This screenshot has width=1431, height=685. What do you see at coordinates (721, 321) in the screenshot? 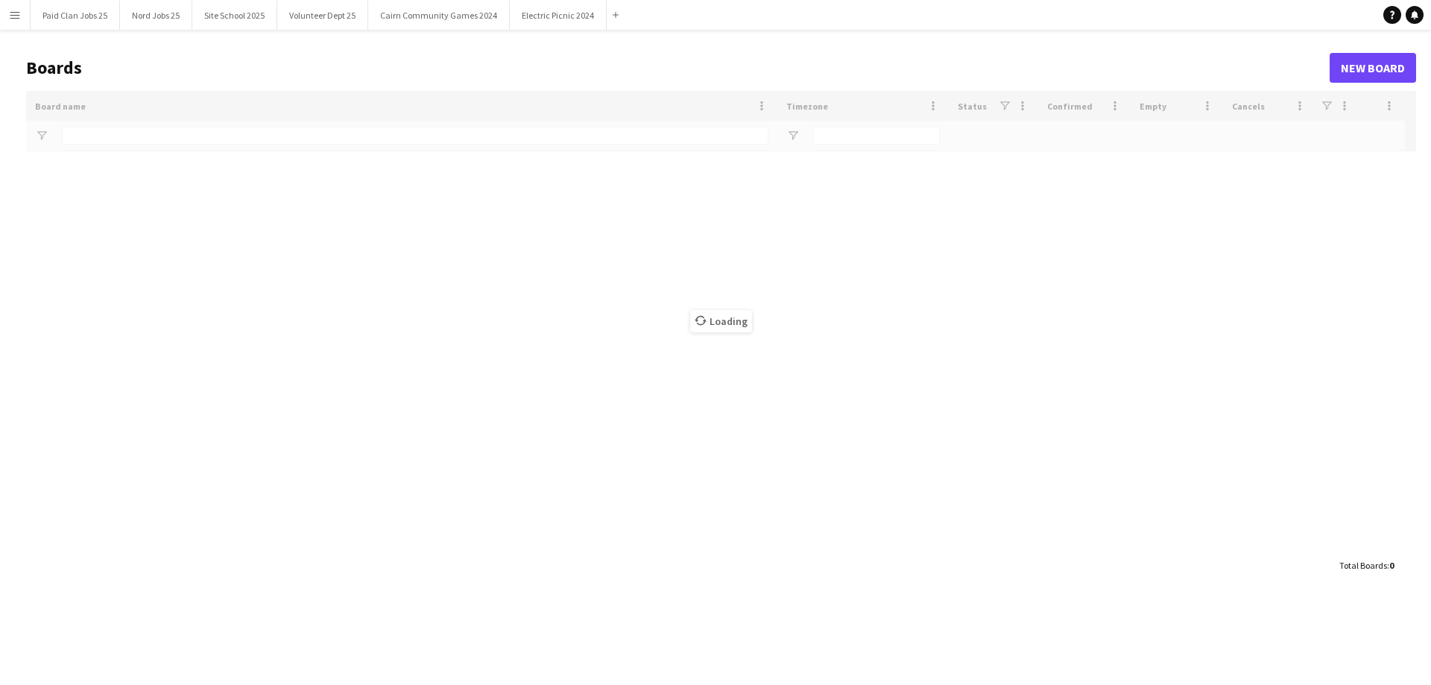
I see `span: Loading` at bounding box center [721, 321].